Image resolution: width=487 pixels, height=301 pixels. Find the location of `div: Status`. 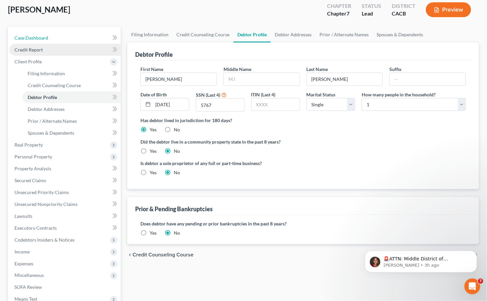

div: Status is located at coordinates (371, 6).